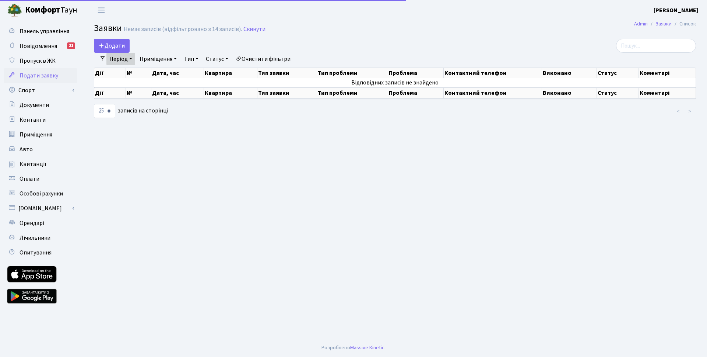 The height and width of the screenshot is (357, 707). Describe the element at coordinates (38, 46) in the screenshot. I see `span: Повідомлення` at that location.